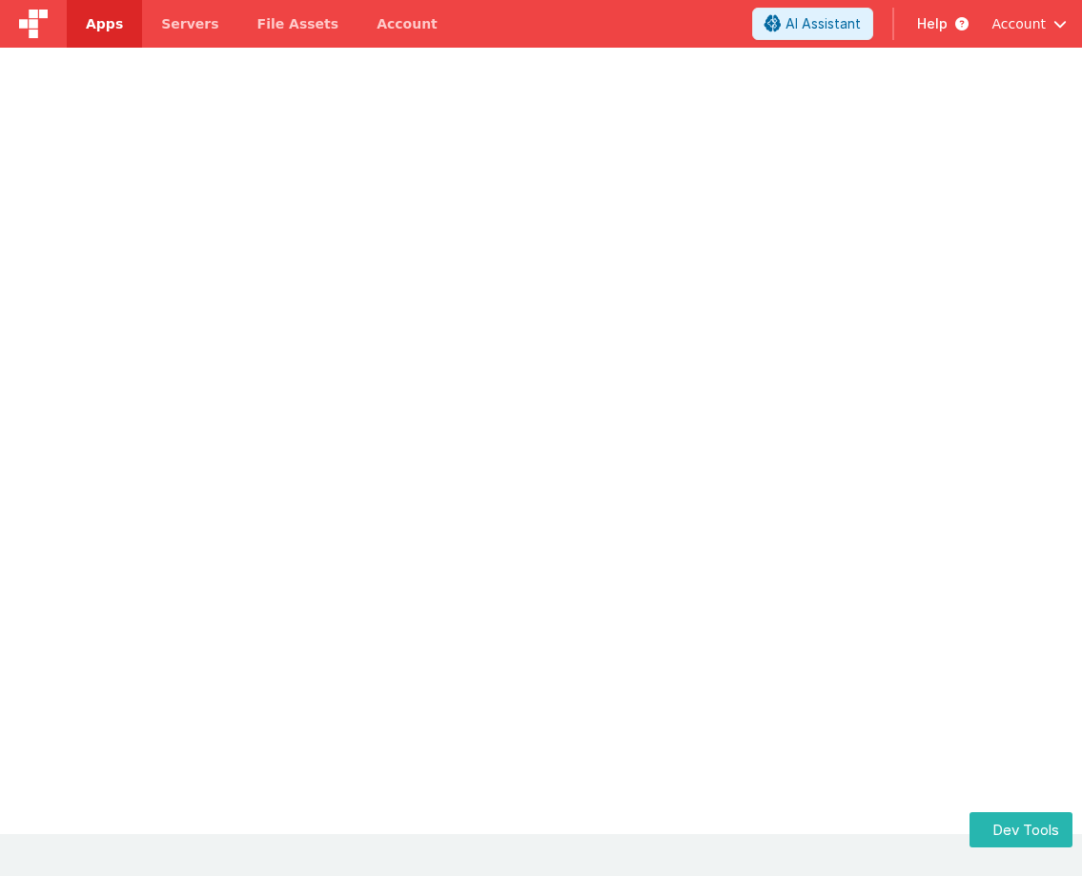 The image size is (1082, 876). What do you see at coordinates (1021, 830) in the screenshot?
I see `button: Dev Tools` at bounding box center [1021, 830].